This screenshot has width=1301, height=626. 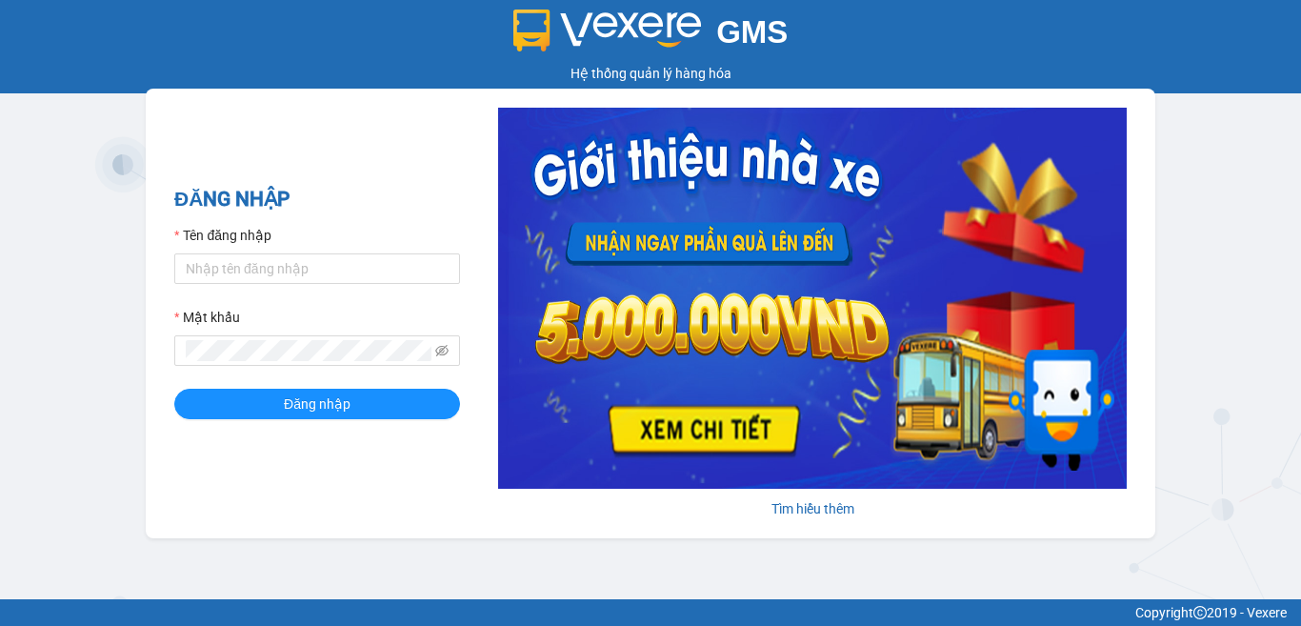 I want to click on div: Tìm hiểu thêm, so click(x=812, y=509).